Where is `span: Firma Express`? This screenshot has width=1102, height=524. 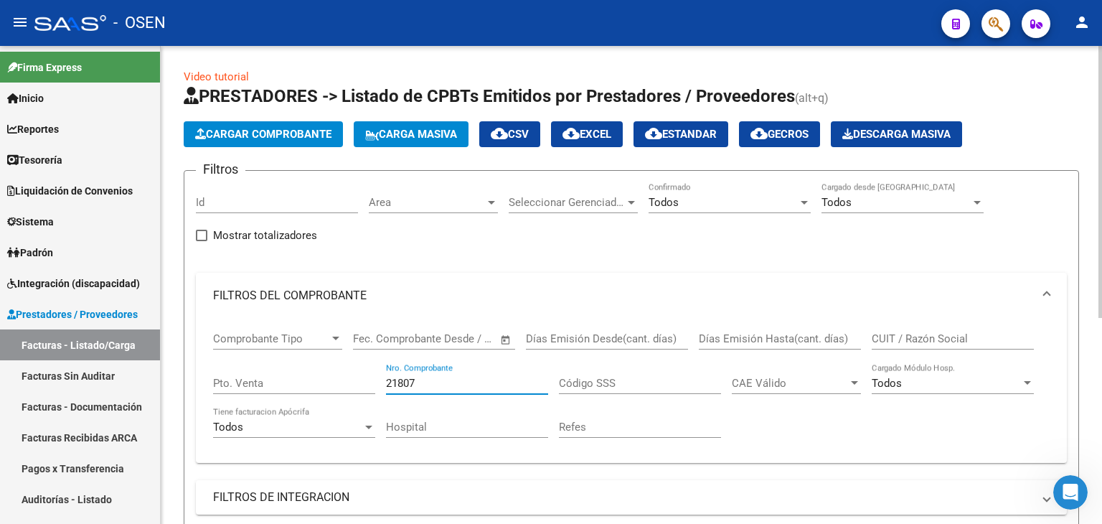
span: Firma Express is located at coordinates (44, 67).